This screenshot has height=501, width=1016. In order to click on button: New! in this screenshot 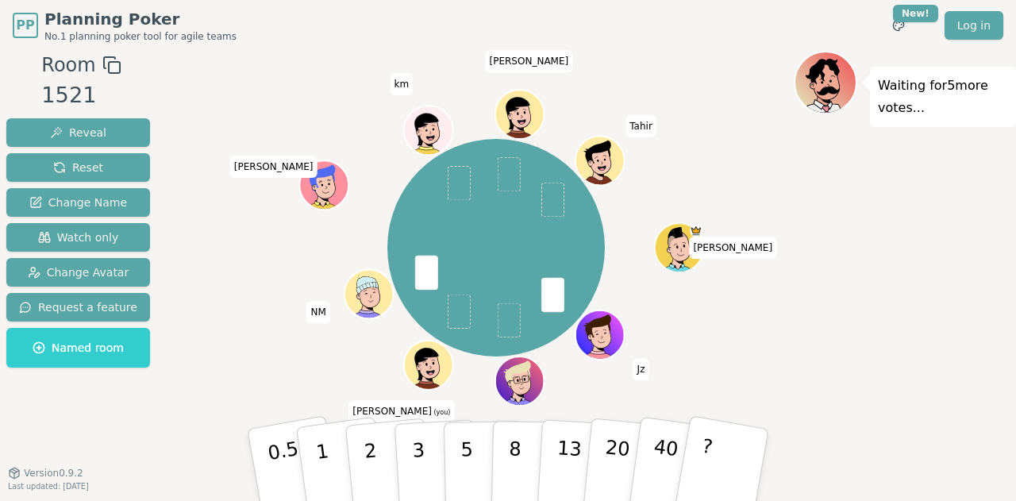, I will do `click(898, 25)`.